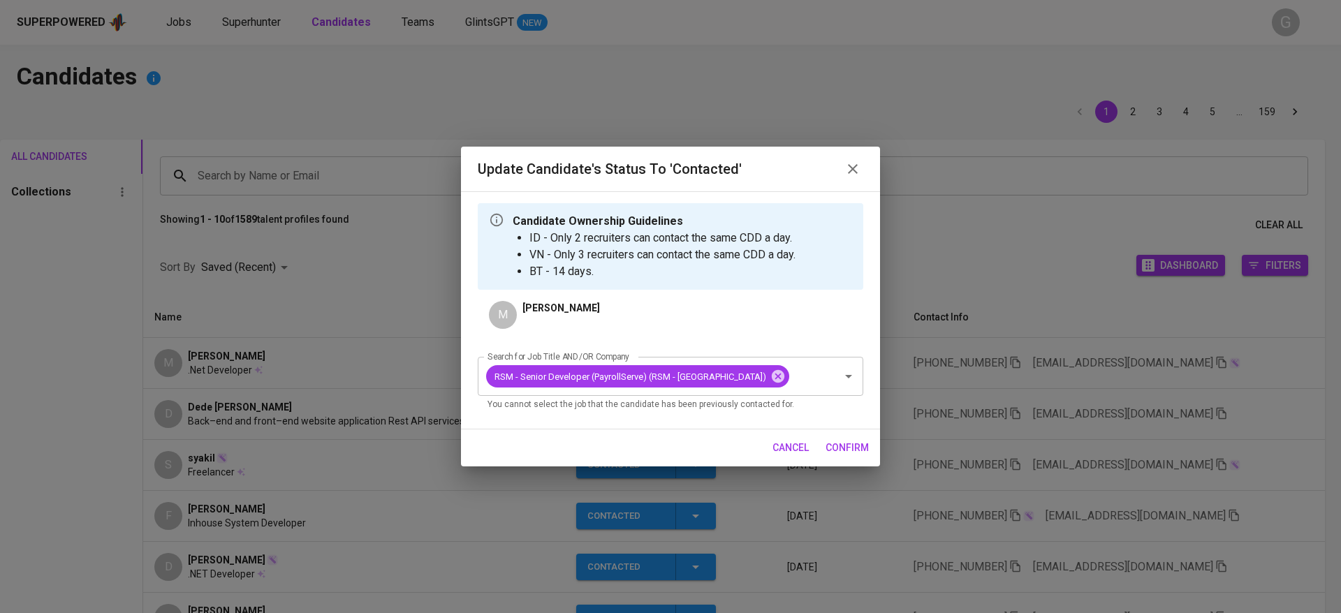 The image size is (1341, 613). What do you see at coordinates (791, 448) in the screenshot?
I see `button: cancel` at bounding box center [791, 448].